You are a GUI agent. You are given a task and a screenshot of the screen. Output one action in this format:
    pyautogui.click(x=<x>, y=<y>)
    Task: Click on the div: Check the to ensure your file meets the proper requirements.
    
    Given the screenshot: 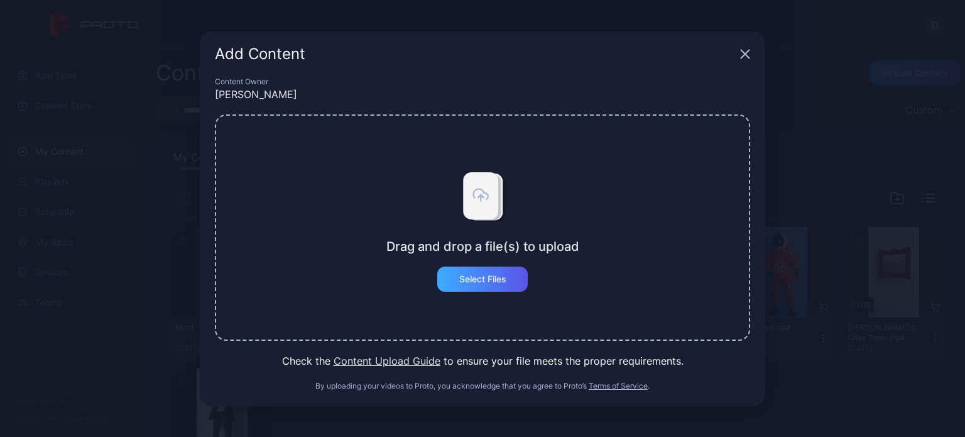 What is the action you would take?
    pyautogui.click(x=482, y=361)
    